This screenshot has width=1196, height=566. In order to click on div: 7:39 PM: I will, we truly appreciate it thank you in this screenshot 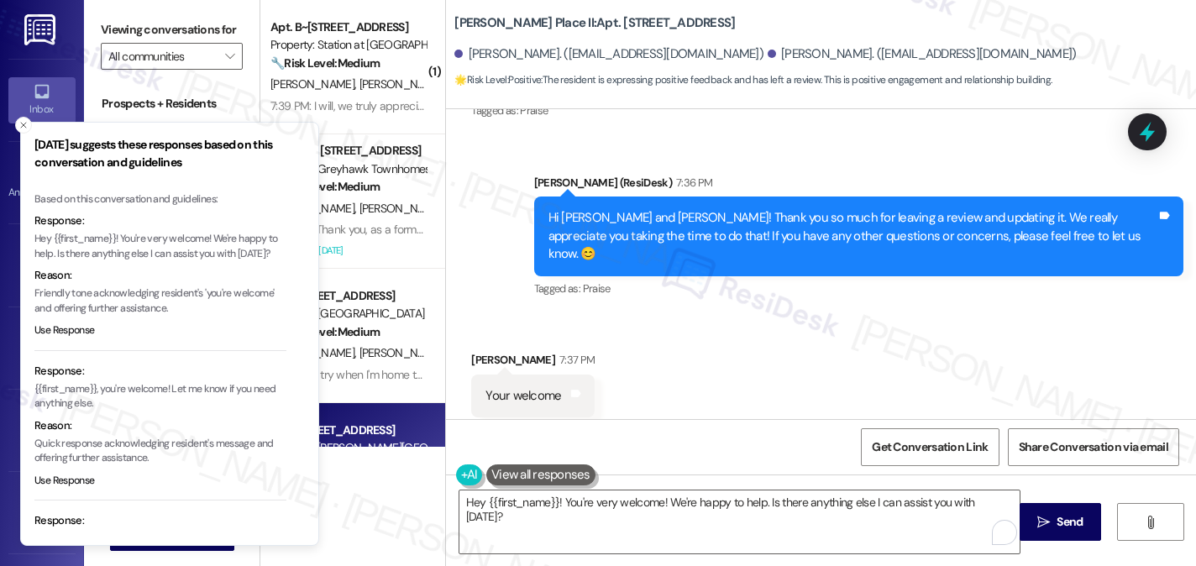, I will do `click(381, 106)`.